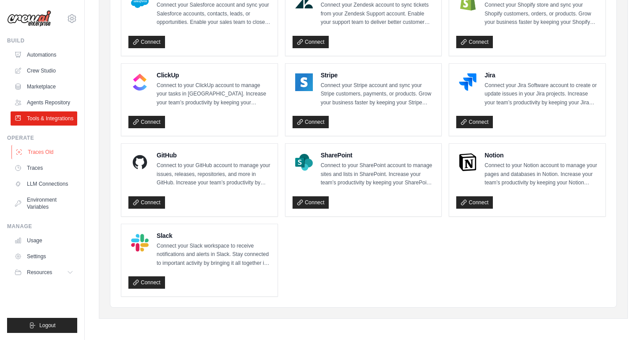 This screenshot has height=340, width=642. I want to click on img: ClickUp Logo, so click(140, 82).